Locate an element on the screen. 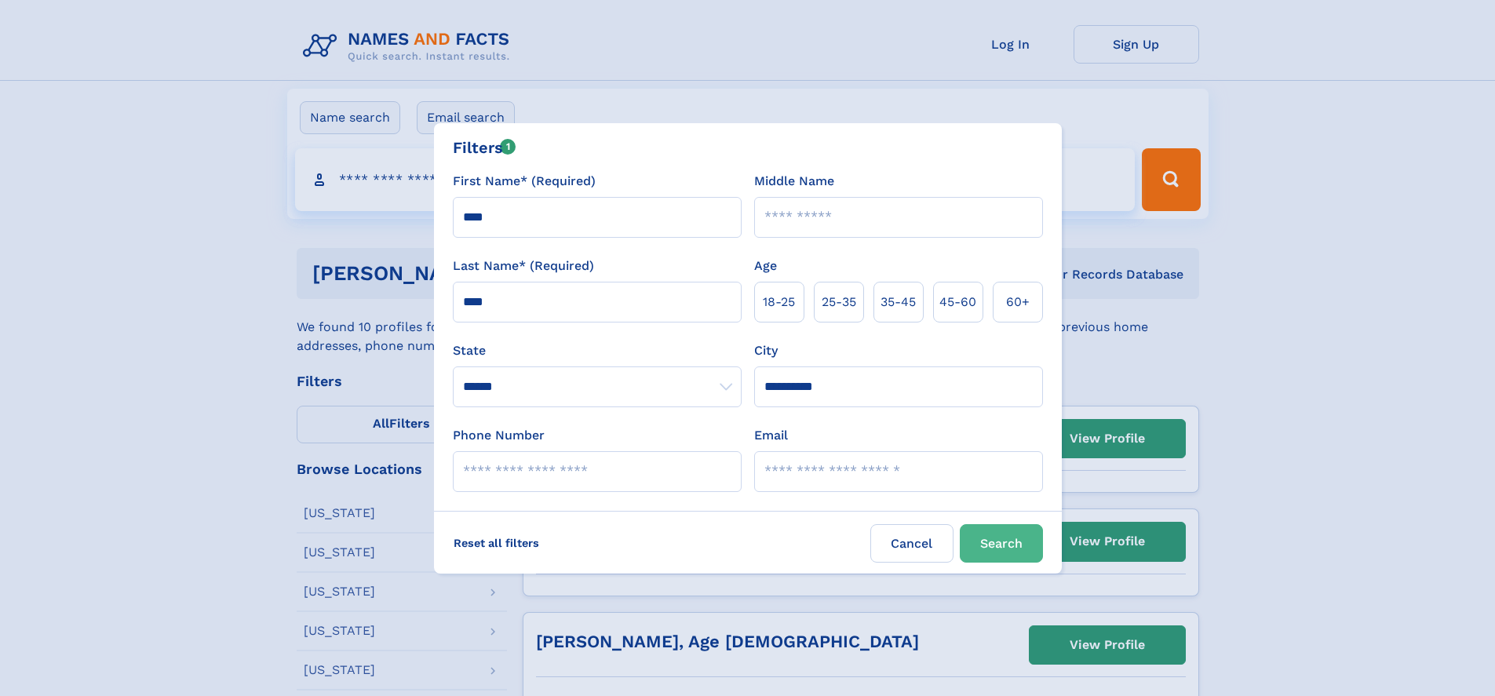 The height and width of the screenshot is (696, 1495). span: 18‑25 is located at coordinates (778, 302).